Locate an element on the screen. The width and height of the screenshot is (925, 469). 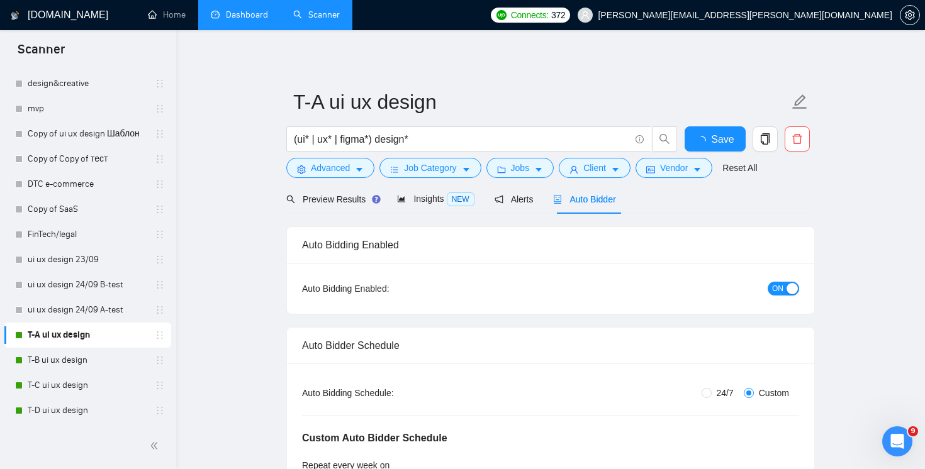
h5: Custom Auto Bidder Schedule is located at coordinates (374, 438).